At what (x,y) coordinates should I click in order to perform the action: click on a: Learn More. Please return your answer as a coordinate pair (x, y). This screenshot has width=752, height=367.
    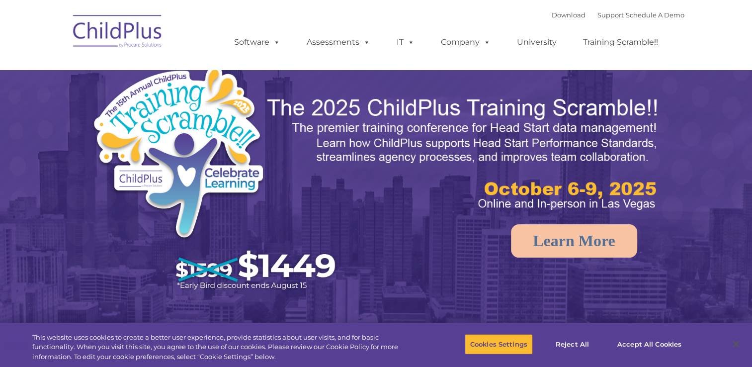
    Looking at the image, I should click on (574, 241).